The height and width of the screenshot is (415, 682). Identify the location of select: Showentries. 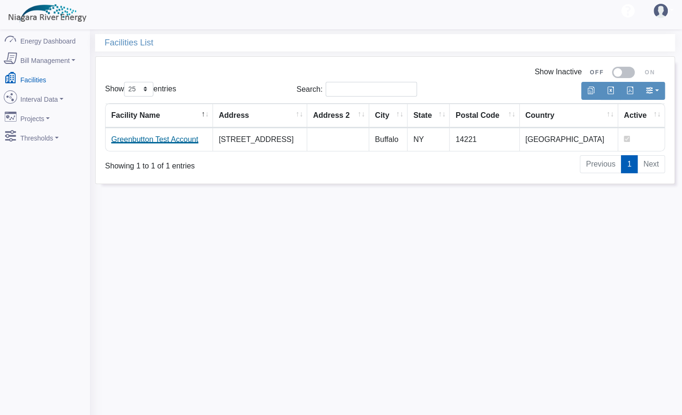
(139, 89).